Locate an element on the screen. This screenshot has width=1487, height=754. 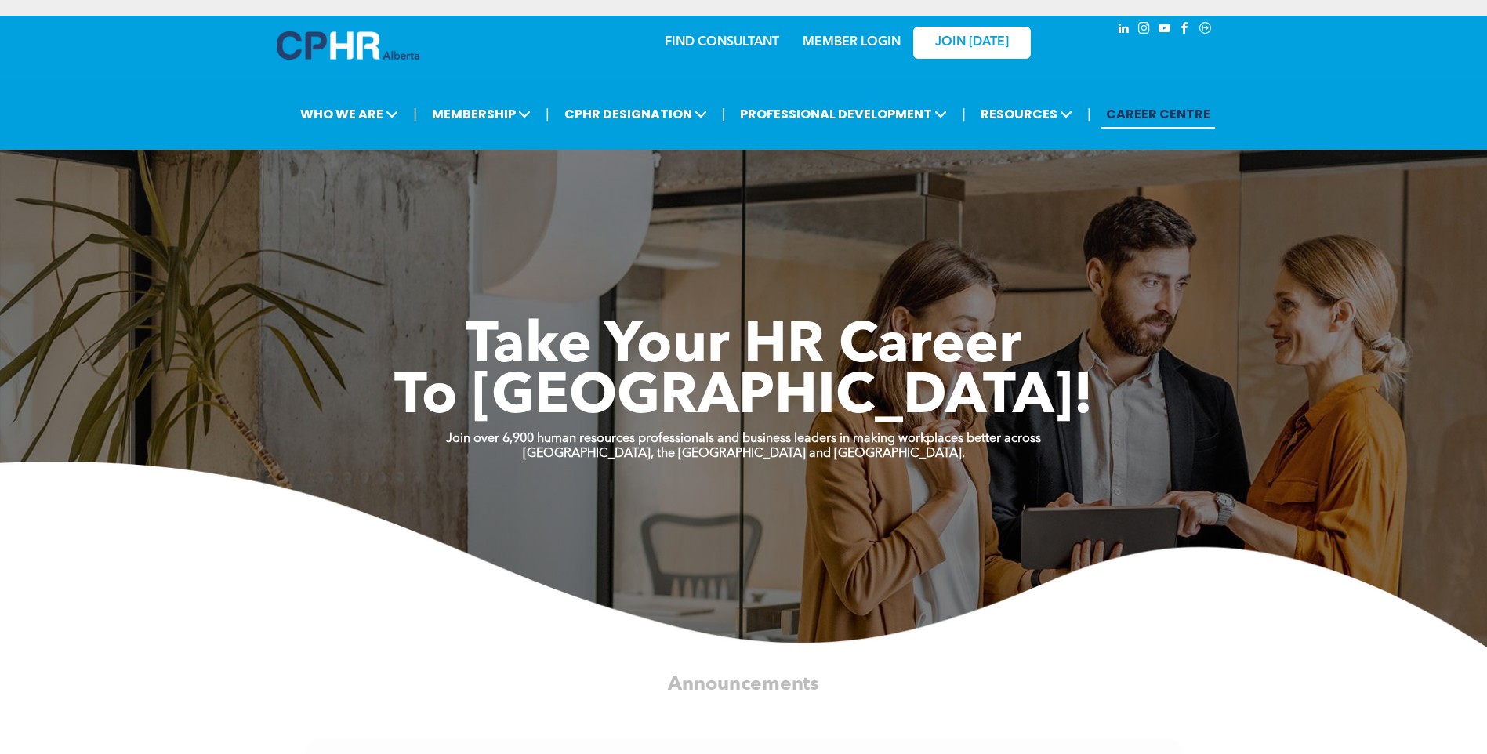
span: PROFESSIONAL DEVELOPMENT is located at coordinates (843, 114).